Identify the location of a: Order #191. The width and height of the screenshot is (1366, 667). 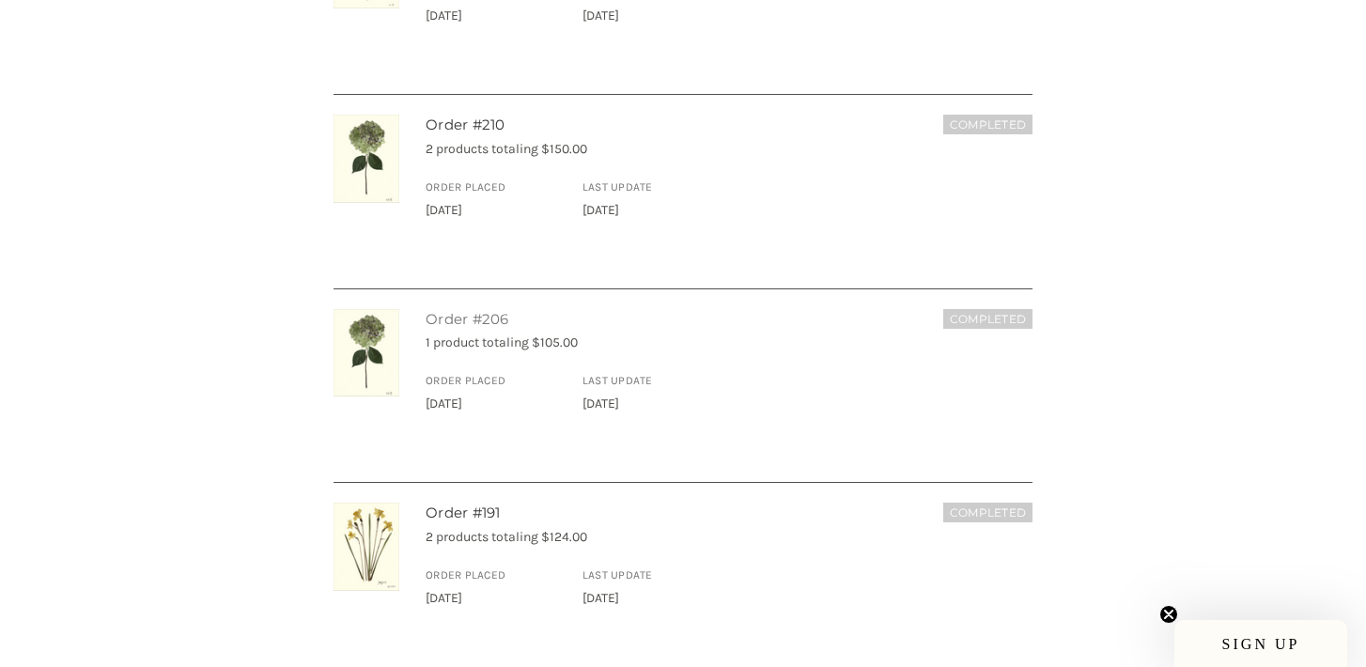
(463, 512).